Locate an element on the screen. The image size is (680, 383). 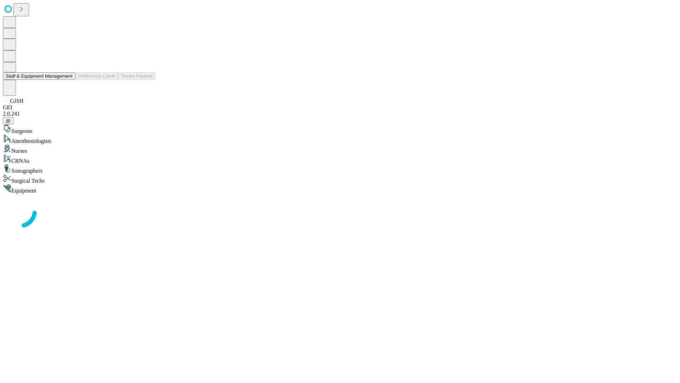
button: Tenant Params is located at coordinates (137, 76).